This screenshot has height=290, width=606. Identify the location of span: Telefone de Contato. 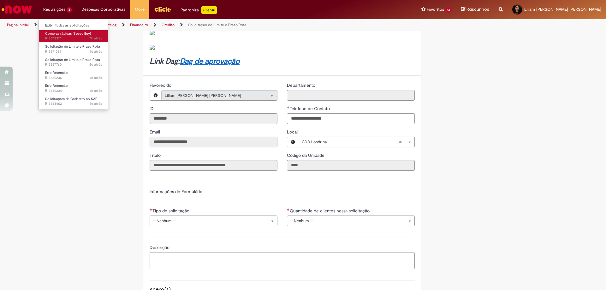
(310, 109).